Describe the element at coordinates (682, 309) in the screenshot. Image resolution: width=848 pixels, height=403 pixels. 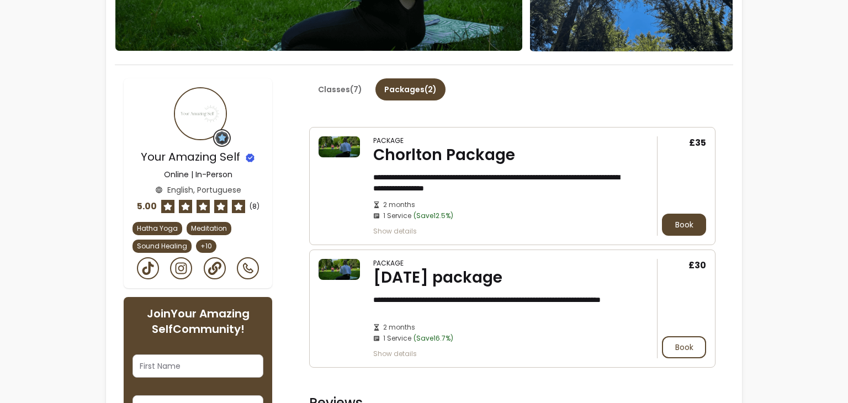
I see `div: £30` at that location.